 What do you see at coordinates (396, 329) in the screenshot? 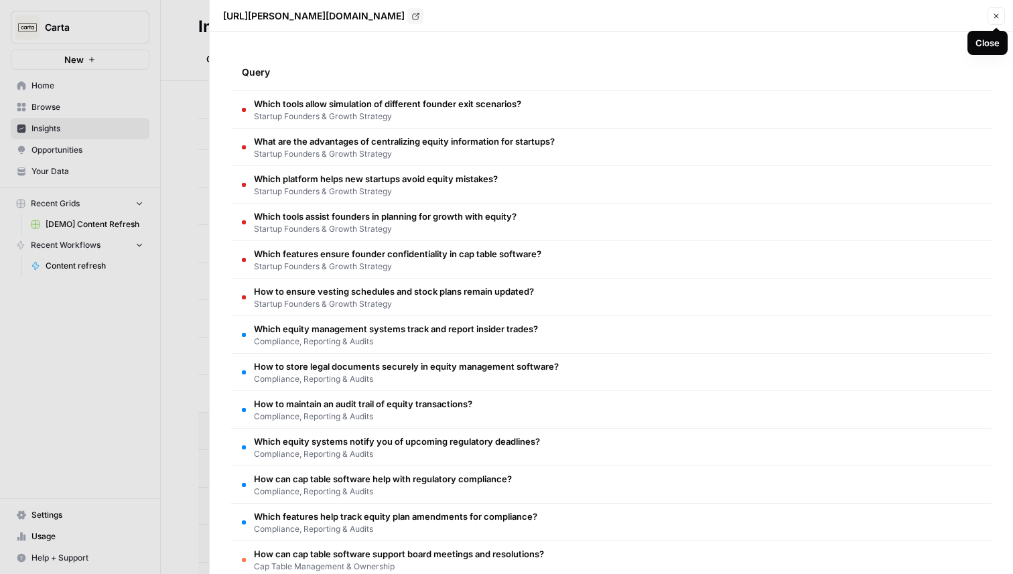
I see `span: Which equity management systems track and report insider trades?` at bounding box center [396, 329].